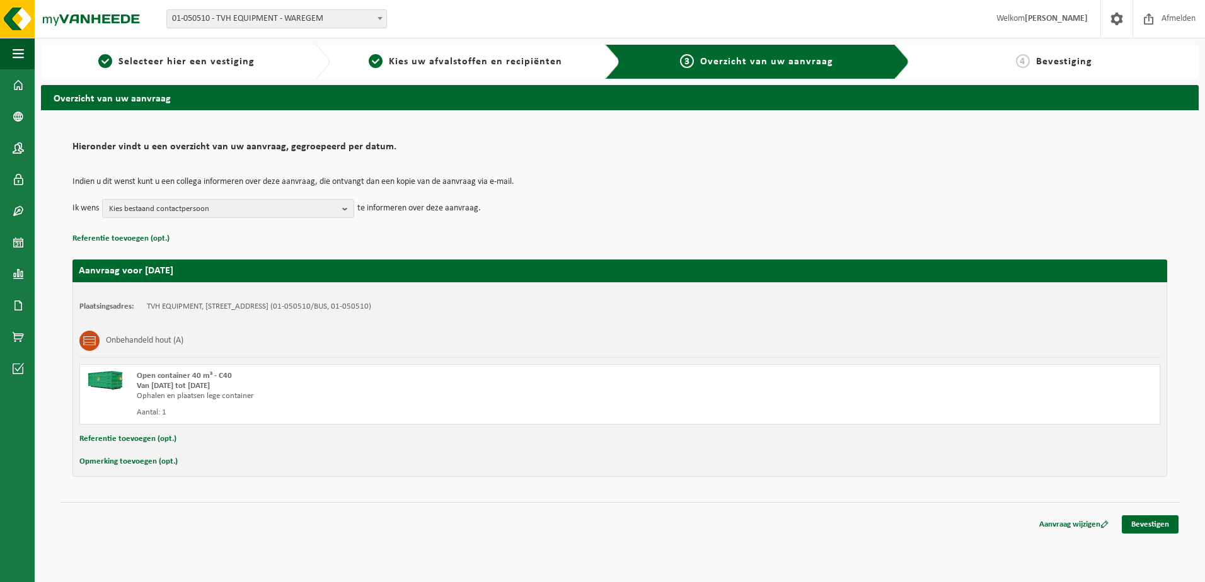 The image size is (1205, 582). What do you see at coordinates (223, 209) in the screenshot?
I see `span: Kies bestaand contactpersoon` at bounding box center [223, 209].